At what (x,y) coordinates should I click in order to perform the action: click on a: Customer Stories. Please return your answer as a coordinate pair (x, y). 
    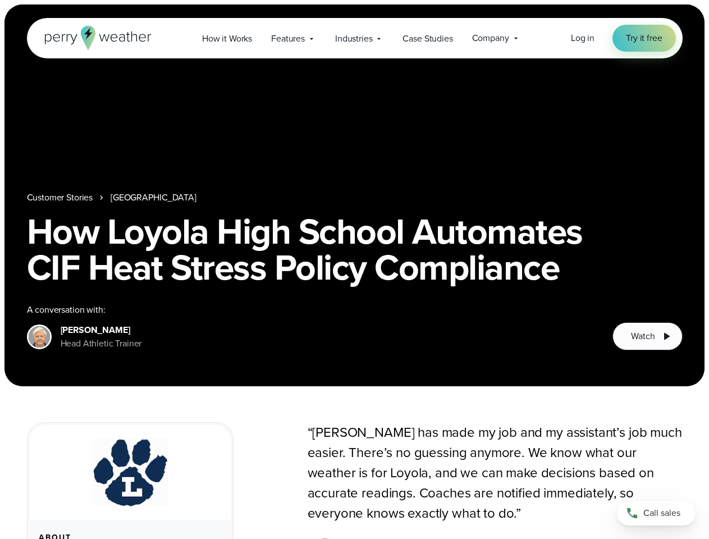
    Looking at the image, I should click on (60, 198).